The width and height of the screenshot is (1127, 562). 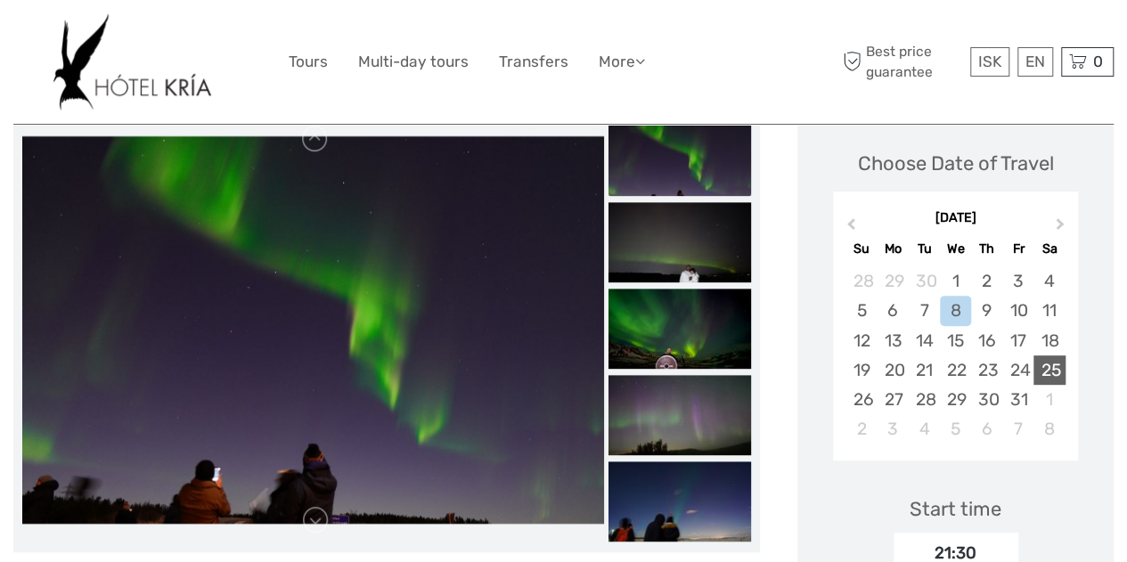 I want to click on div: Choose Monday, October 20th, 2025, so click(x=893, y=370).